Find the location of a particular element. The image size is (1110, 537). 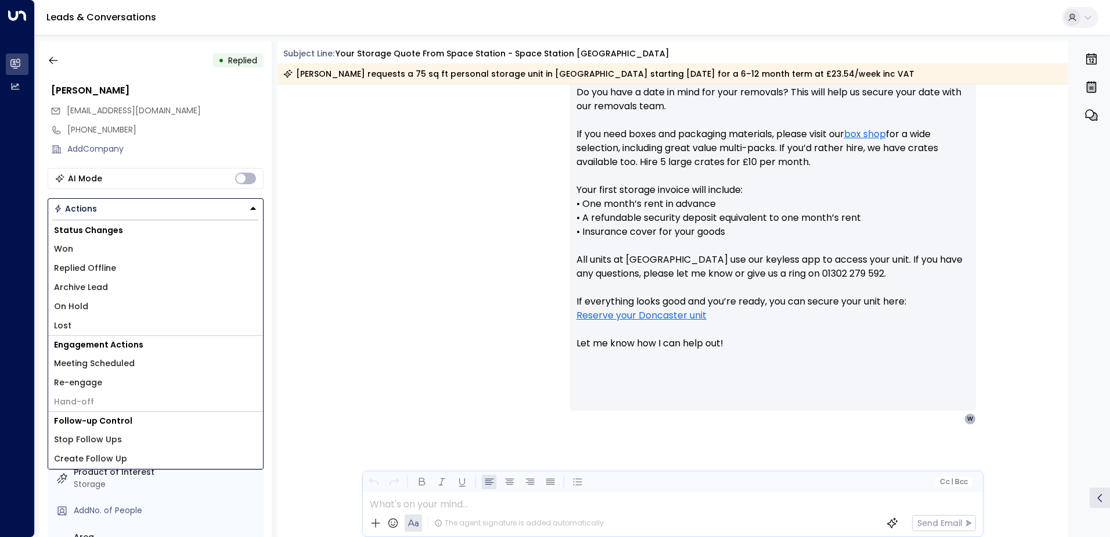

h1: Follow-up Control is located at coordinates (156, 420).